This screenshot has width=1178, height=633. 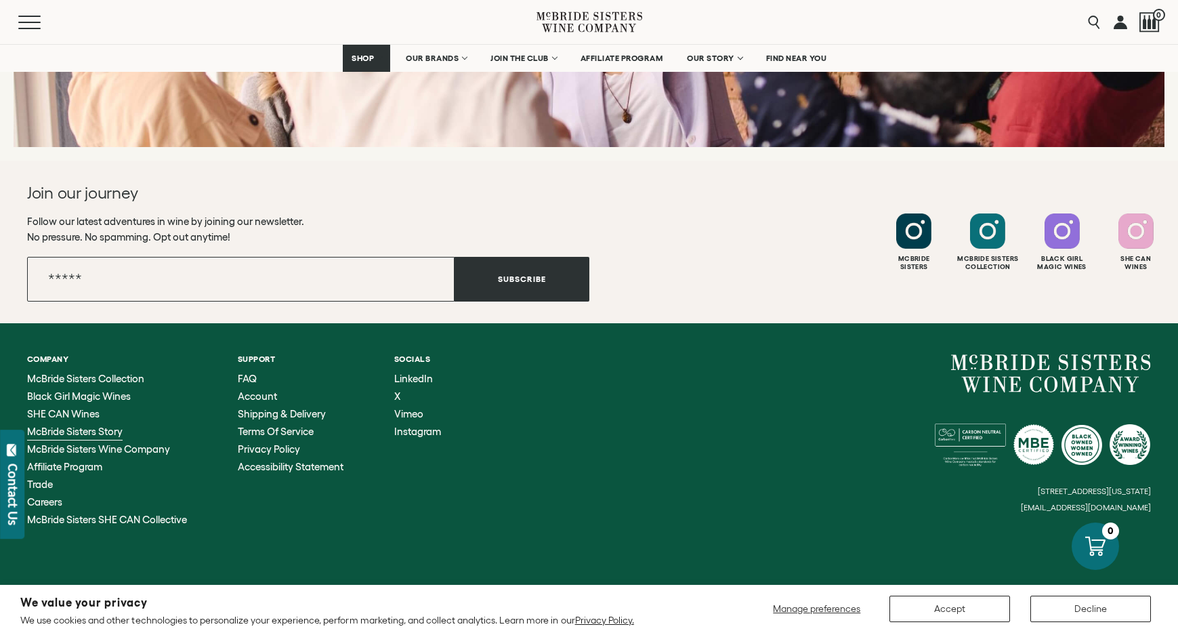 What do you see at coordinates (107, 379) in the screenshot?
I see `a: McBride Sisters Collection` at bounding box center [107, 379].